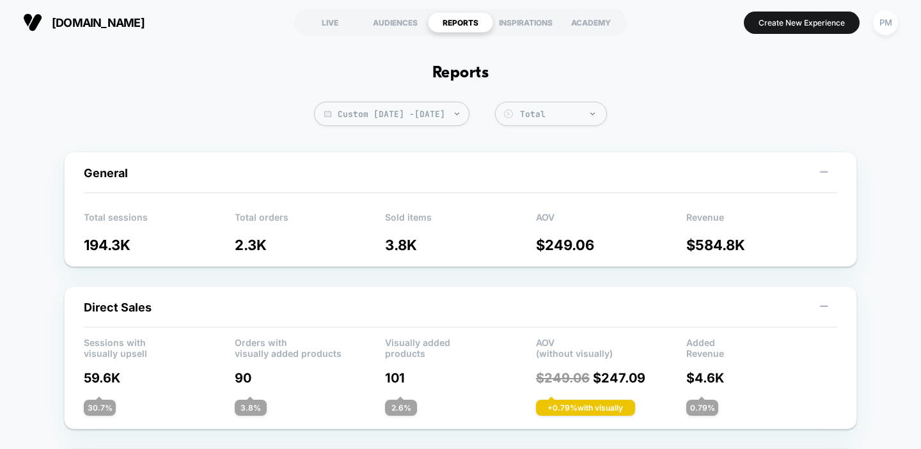 This screenshot has width=921, height=449. What do you see at coordinates (702, 407) in the screenshot?
I see `div: 0.79 %` at bounding box center [702, 407].